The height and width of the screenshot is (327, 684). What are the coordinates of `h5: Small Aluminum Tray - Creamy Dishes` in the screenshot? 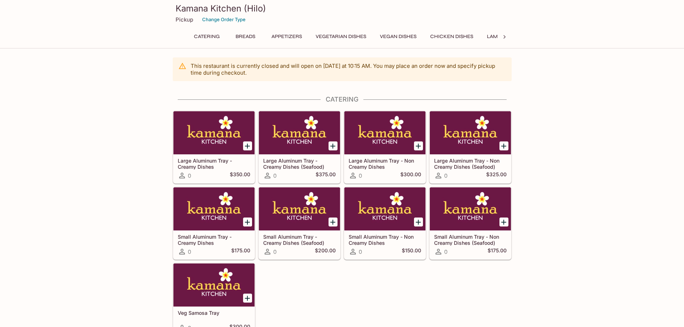 It's located at (214, 239).